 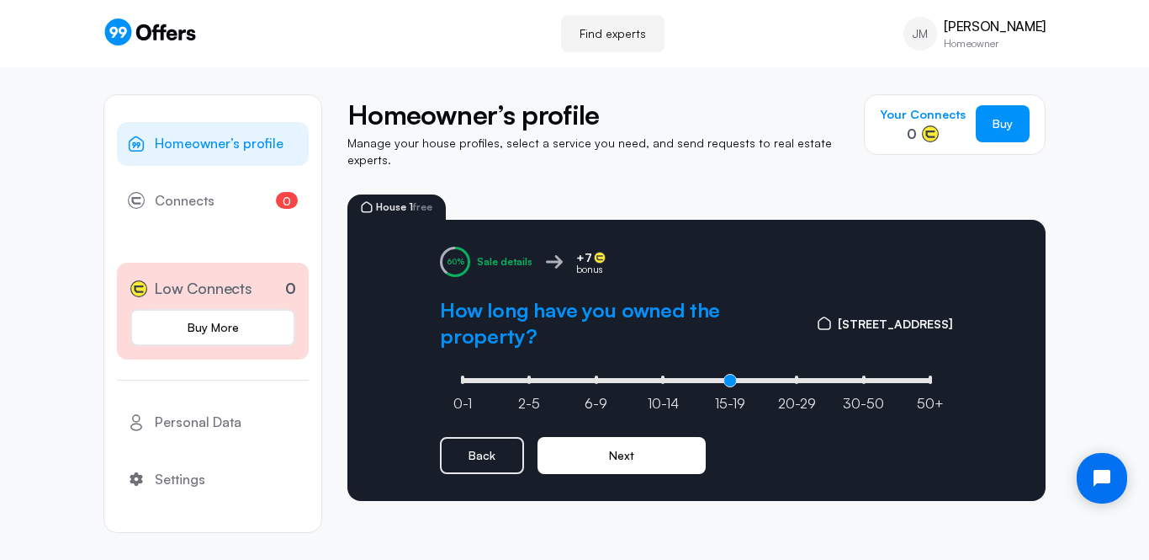 I want to click on a: Homeowner’s profile, so click(x=213, y=144).